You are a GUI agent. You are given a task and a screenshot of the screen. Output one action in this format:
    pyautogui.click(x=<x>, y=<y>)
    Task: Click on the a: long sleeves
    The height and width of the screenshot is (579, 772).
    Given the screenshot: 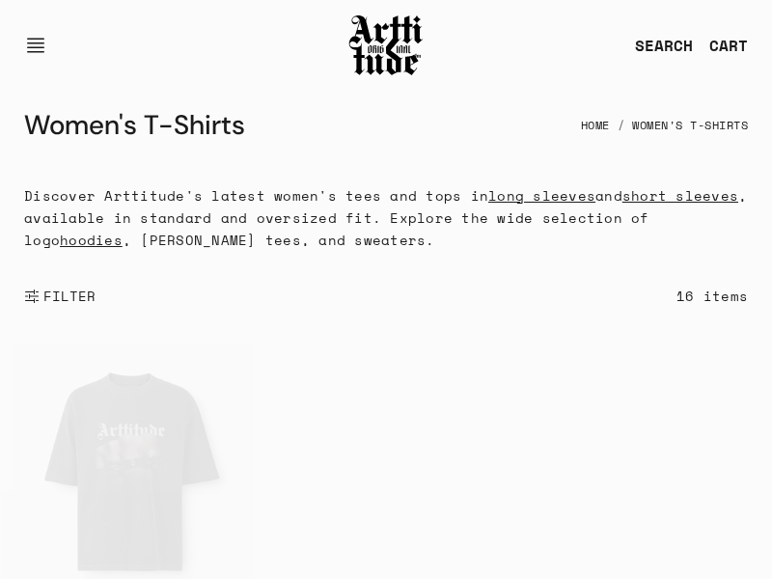 What is the action you would take?
    pyautogui.click(x=541, y=195)
    